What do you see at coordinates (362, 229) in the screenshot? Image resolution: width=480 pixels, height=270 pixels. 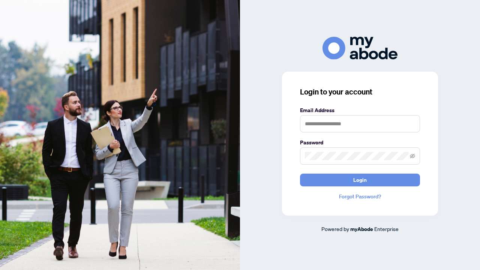 I see `a: myAbode` at bounding box center [362, 229].